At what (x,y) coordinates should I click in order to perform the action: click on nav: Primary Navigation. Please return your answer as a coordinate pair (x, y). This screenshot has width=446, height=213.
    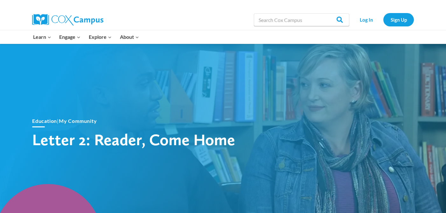
    Looking at the image, I should click on (86, 37).